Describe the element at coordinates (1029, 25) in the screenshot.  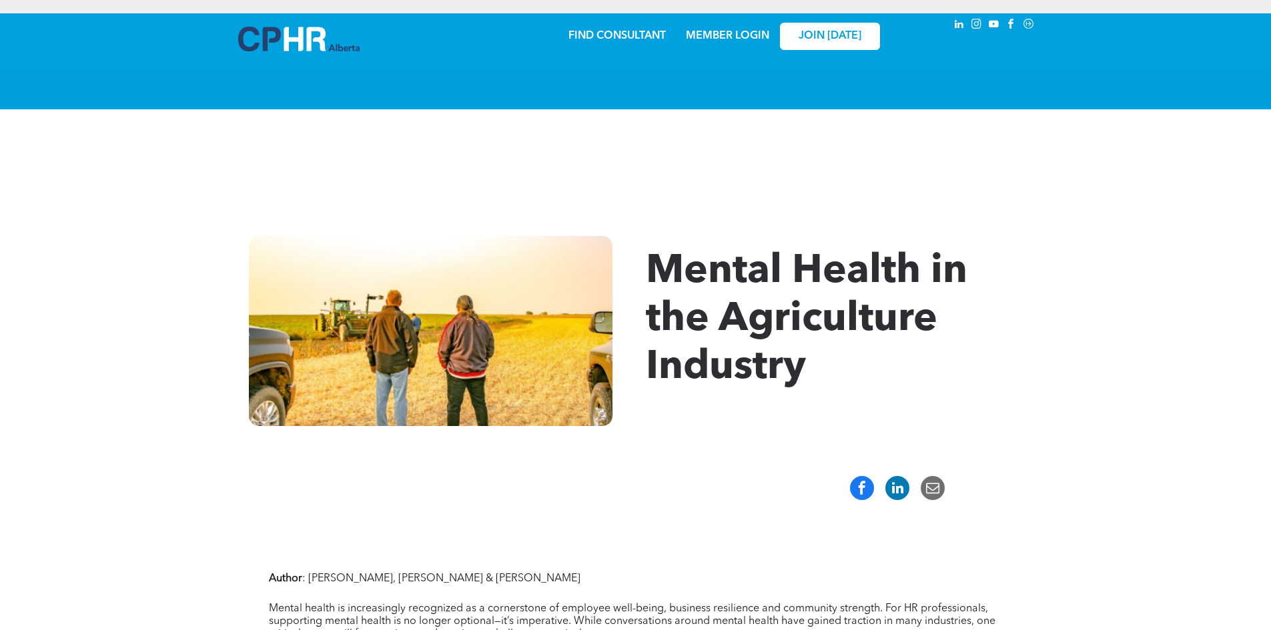
I see `a: Social network` at that location.